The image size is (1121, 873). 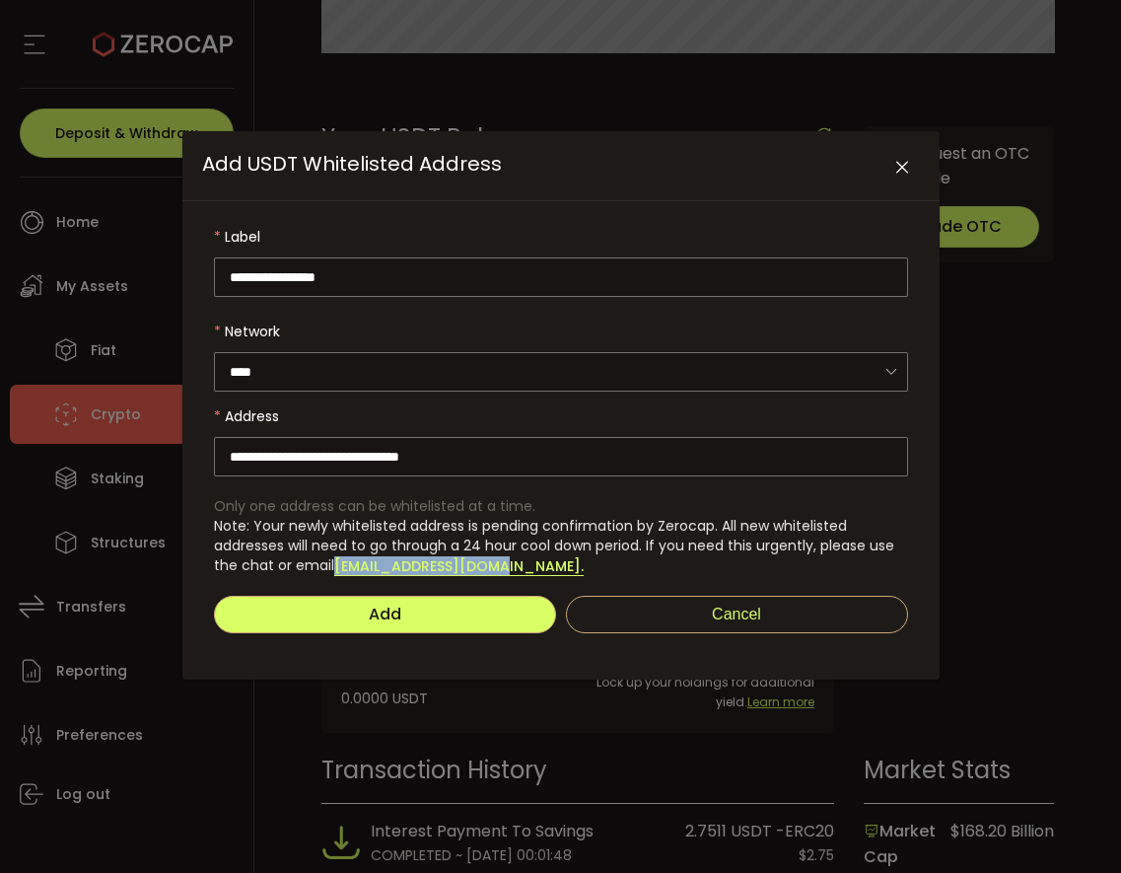 What do you see at coordinates (1072, 825) in the screenshot?
I see `div: Chat Widget` at bounding box center [1072, 825].